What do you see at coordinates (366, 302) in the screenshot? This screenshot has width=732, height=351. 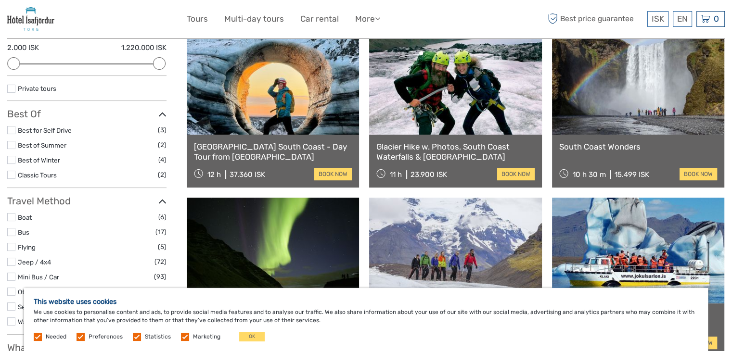 I see `h5: This website uses cookies` at bounding box center [366, 302].